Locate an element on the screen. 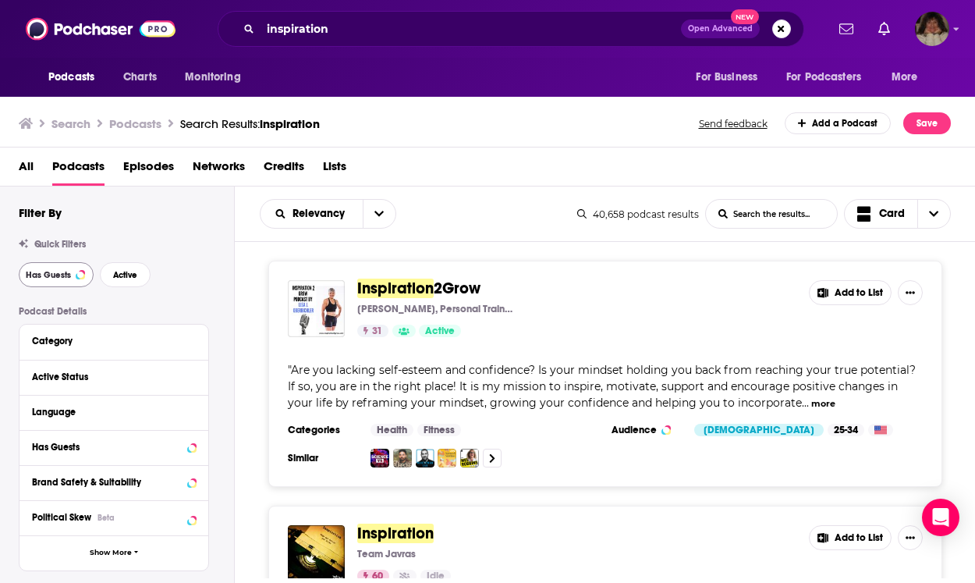  div: Has Guests is located at coordinates (107, 447).